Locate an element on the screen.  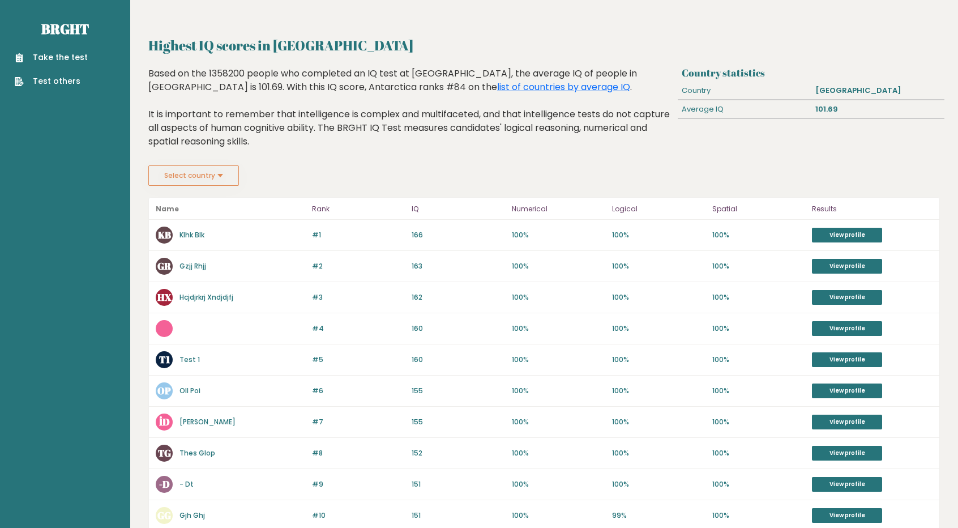
text: TG is located at coordinates (164, 452).